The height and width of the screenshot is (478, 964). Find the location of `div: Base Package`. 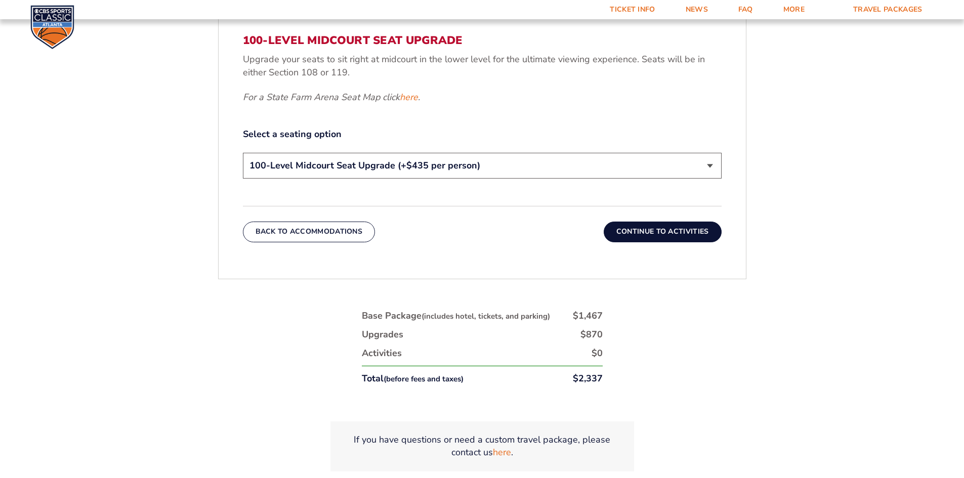

div: Base Package is located at coordinates (456, 316).